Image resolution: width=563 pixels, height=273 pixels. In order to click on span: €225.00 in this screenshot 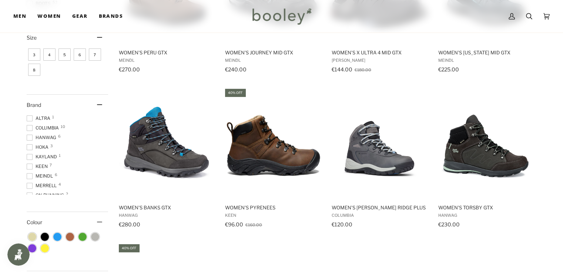, I will do `click(448, 69)`.